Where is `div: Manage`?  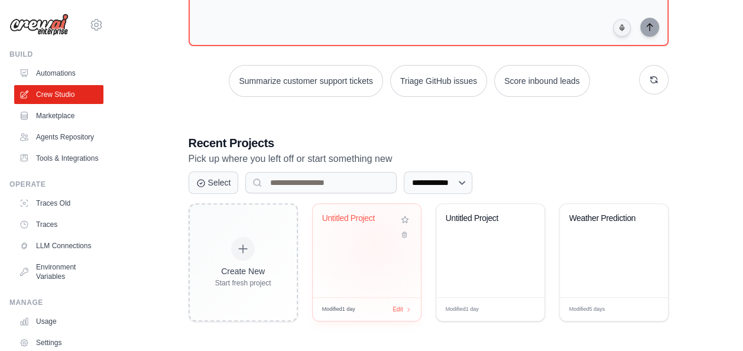 div: Manage is located at coordinates (56, 302).